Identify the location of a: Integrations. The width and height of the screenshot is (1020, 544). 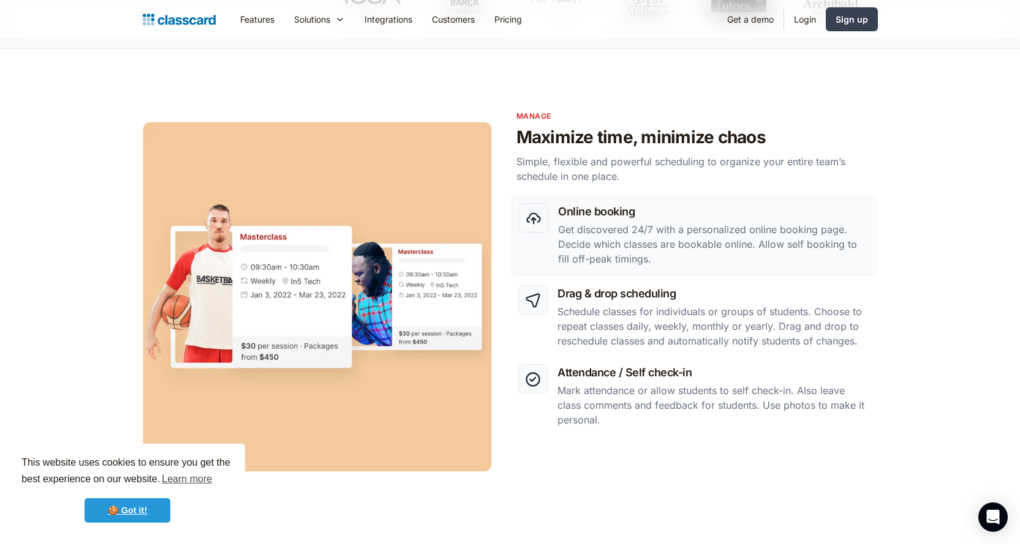
(388, 19).